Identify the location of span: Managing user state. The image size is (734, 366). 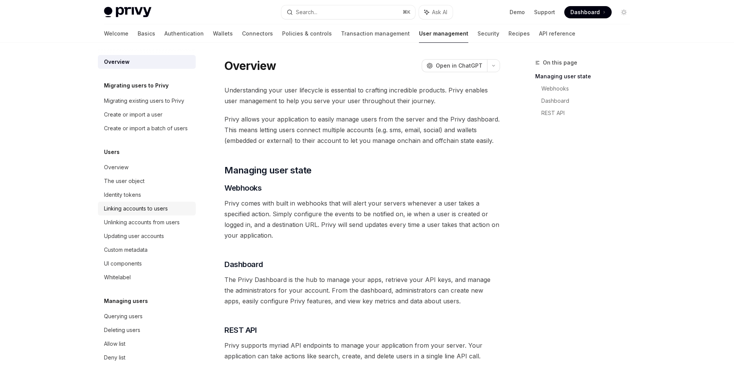
(268, 170).